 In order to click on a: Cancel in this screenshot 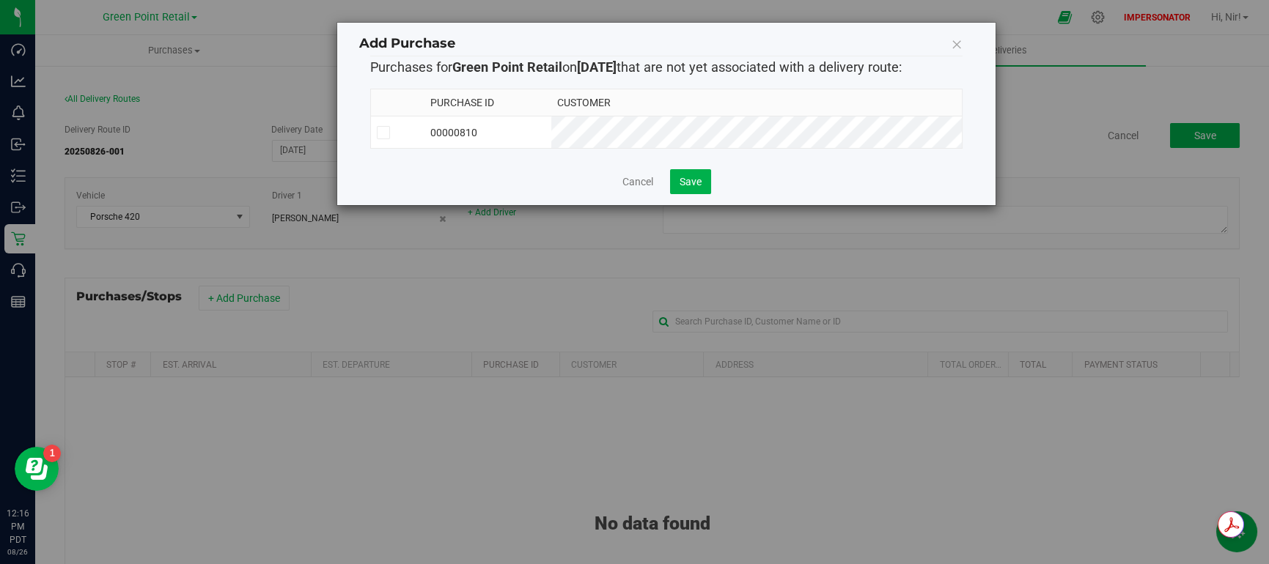, I will do `click(638, 182)`.